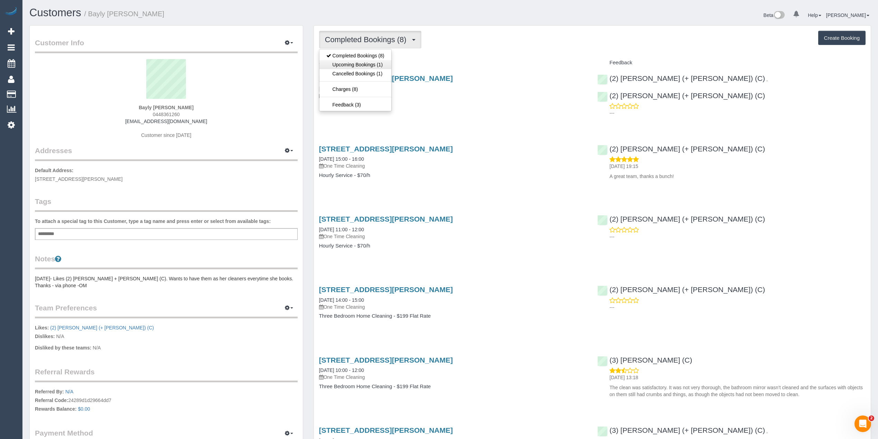 The height and width of the screenshot is (439, 878). I want to click on h4: Feedback, so click(732, 63).